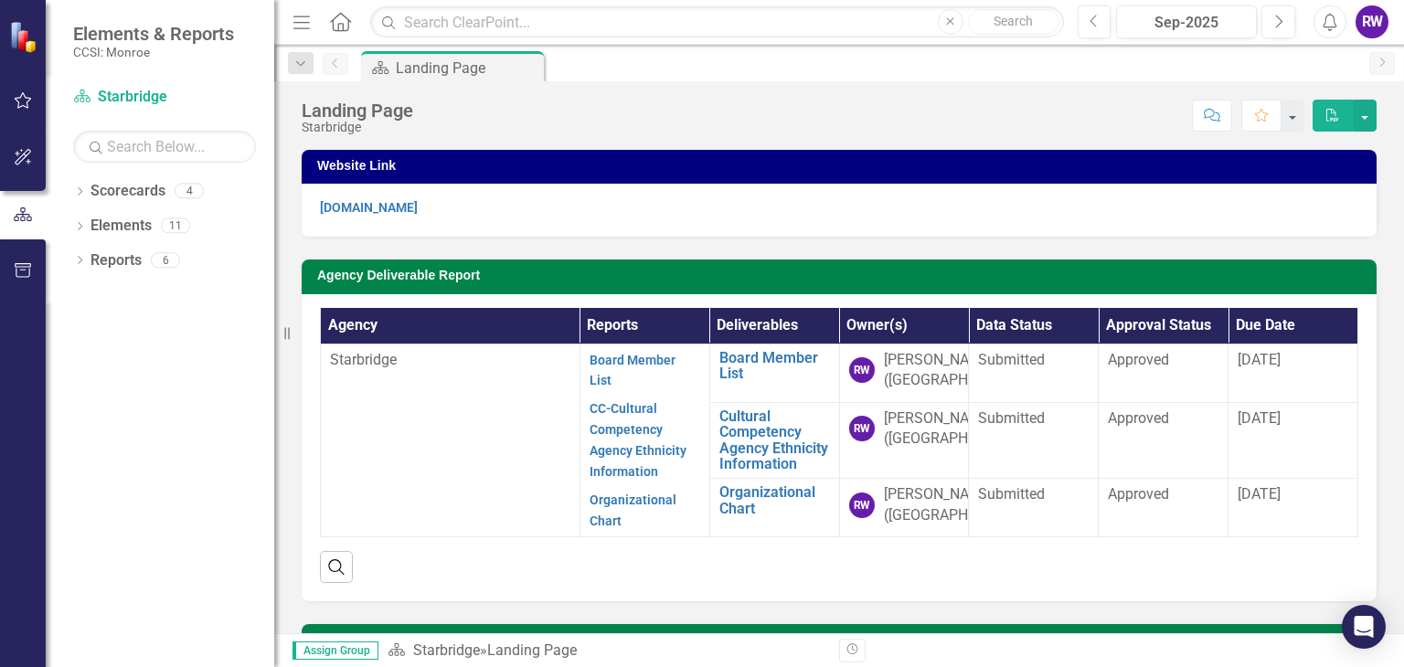 The height and width of the screenshot is (667, 1404). Describe the element at coordinates (189, 191) in the screenshot. I see `div: 4` at that location.